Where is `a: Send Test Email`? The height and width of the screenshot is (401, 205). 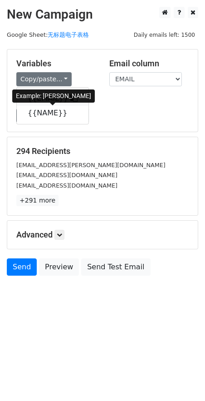
a: Send Test Email is located at coordinates (116, 267).